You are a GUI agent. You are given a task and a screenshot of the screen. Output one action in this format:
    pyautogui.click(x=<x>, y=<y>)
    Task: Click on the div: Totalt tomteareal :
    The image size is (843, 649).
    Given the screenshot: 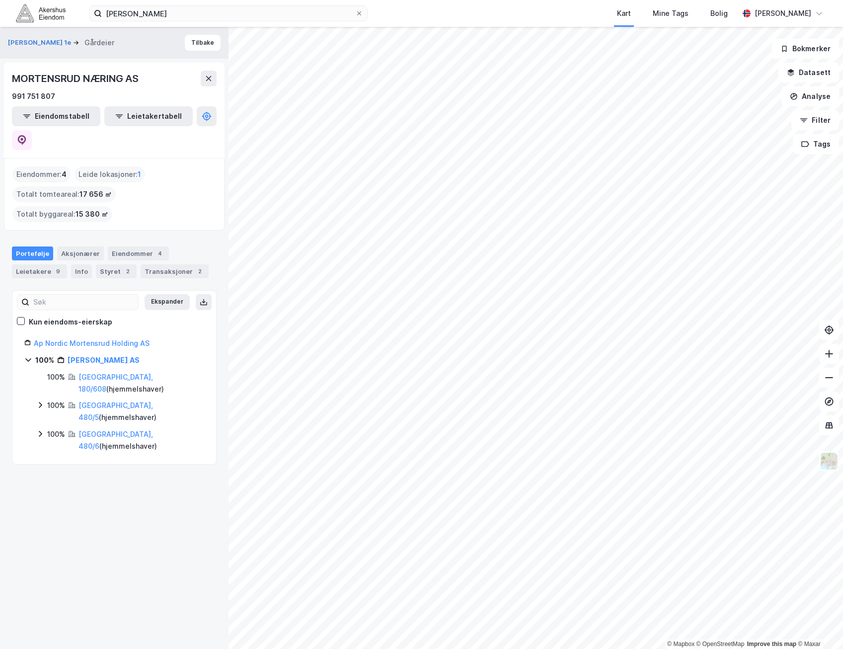 What is the action you would take?
    pyautogui.click(x=64, y=194)
    